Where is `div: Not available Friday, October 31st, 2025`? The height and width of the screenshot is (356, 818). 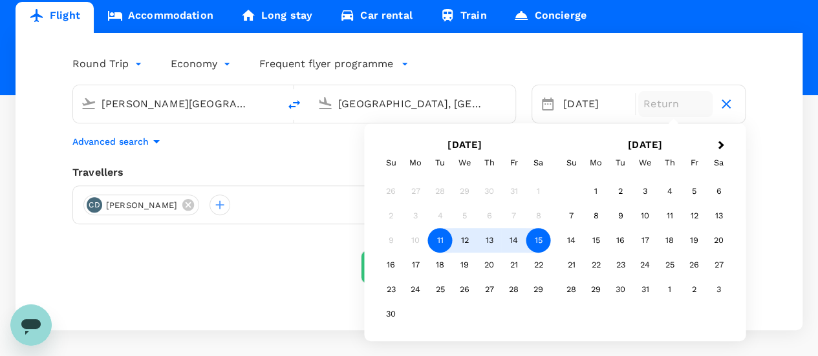
div: Not available Friday, October 31st, 2025 is located at coordinates (514, 191).